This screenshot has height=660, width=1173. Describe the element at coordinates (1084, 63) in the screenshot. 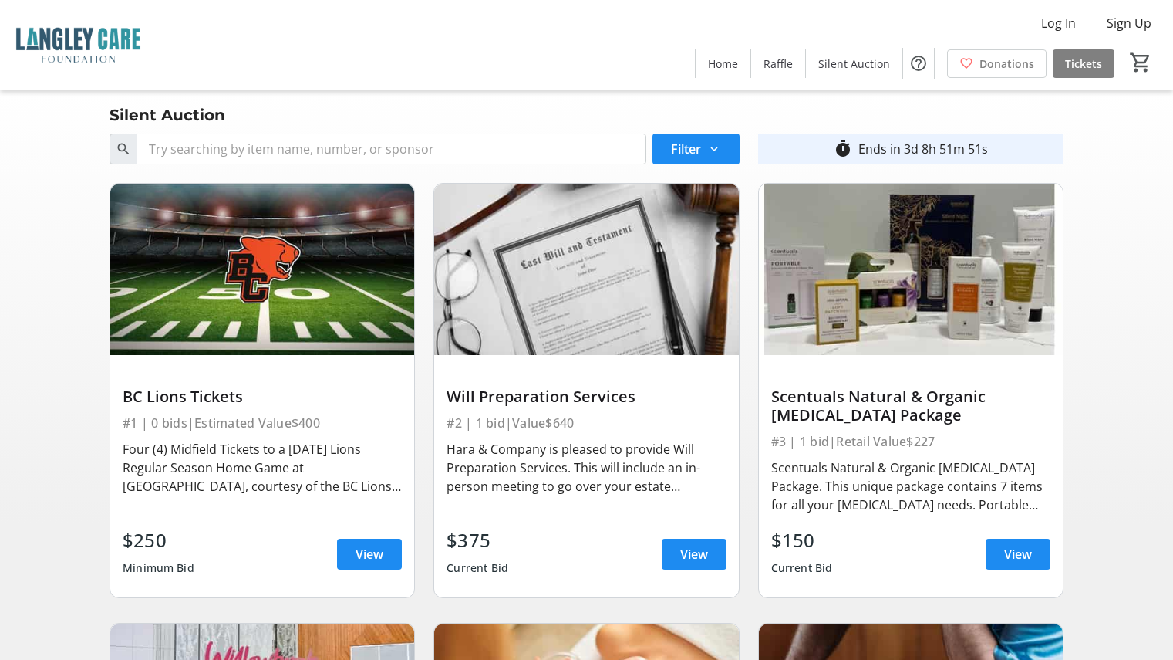

I see `span: Tickets` at that location.